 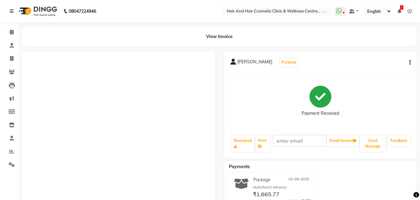 What do you see at coordinates (239, 167) in the screenshot?
I see `span: Payments` at bounding box center [239, 167].